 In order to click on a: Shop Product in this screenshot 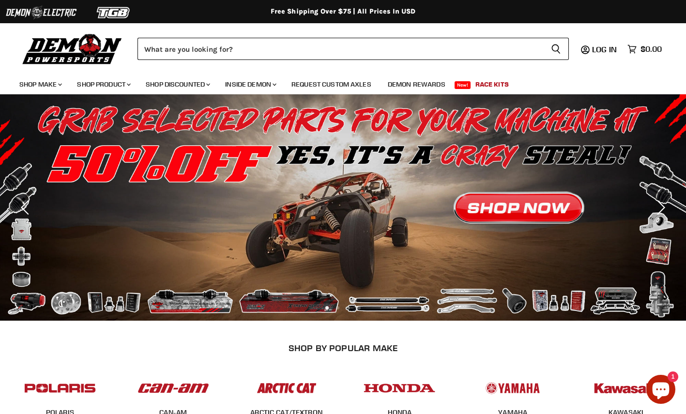, I will do `click(103, 84)`.